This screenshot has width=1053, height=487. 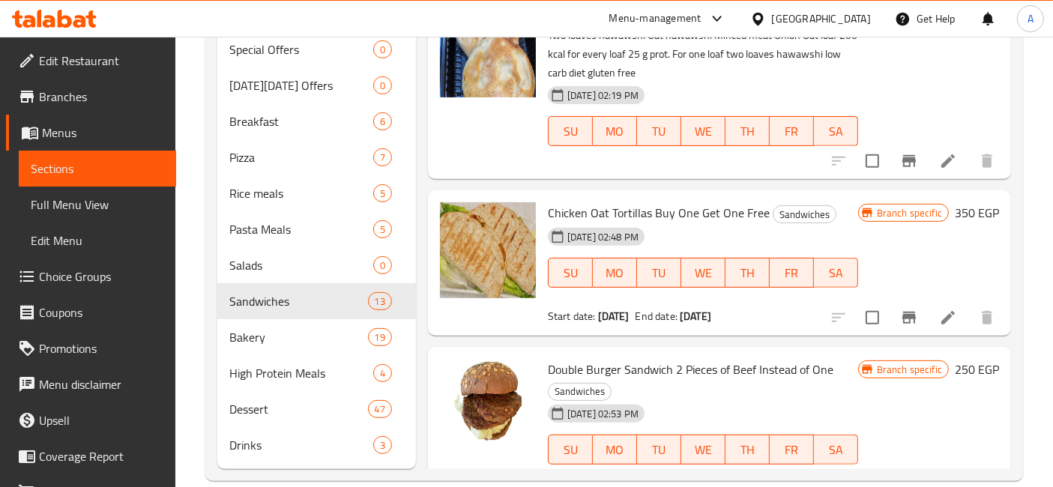 I want to click on span: Coupons, so click(x=101, y=313).